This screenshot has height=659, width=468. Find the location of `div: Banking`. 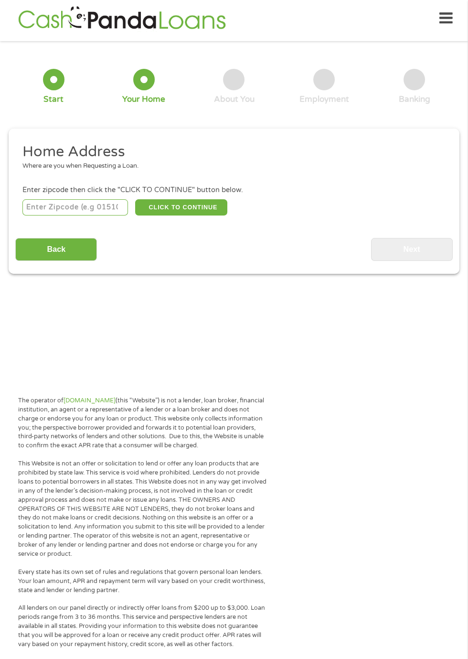

div: Banking is located at coordinates (415, 99).